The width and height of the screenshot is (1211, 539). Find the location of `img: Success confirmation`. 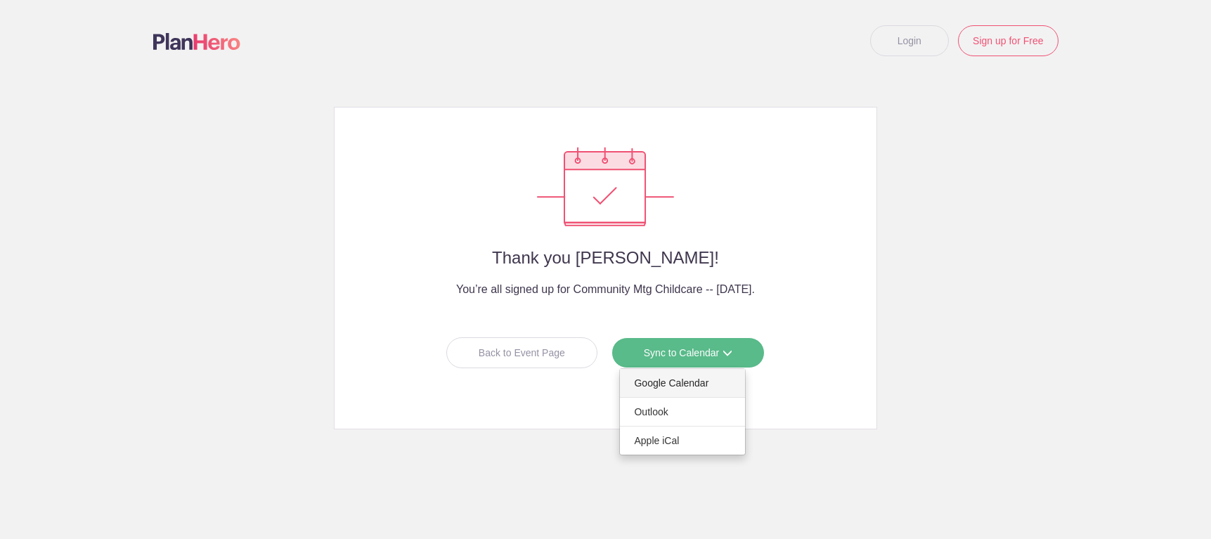

img: Success confirmation is located at coordinates (605, 186).